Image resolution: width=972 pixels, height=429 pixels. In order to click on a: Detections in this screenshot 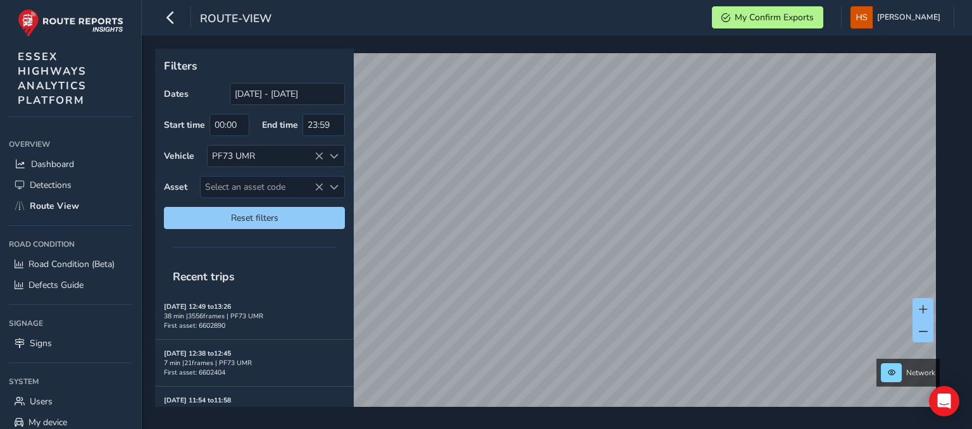, I will do `click(70, 185)`.